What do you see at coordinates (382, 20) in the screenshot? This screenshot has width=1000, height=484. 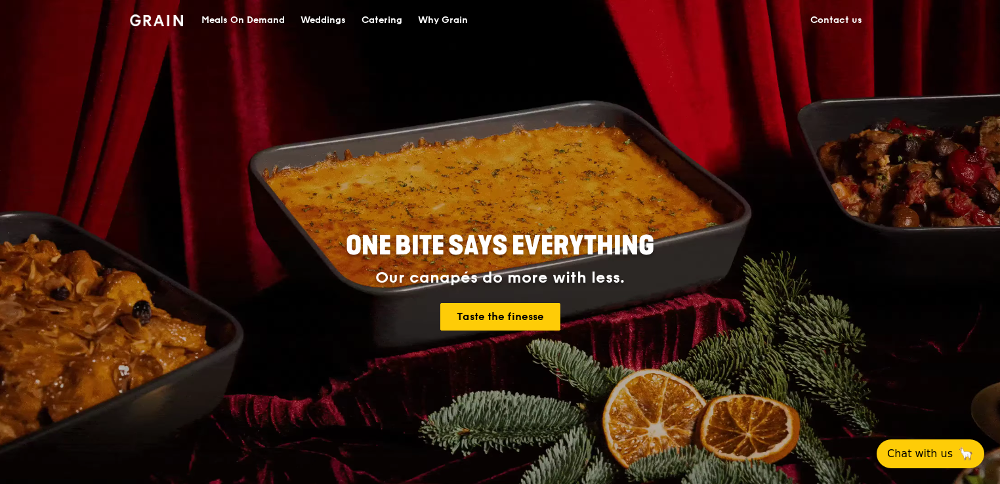 I see `a: Catering` at bounding box center [382, 20].